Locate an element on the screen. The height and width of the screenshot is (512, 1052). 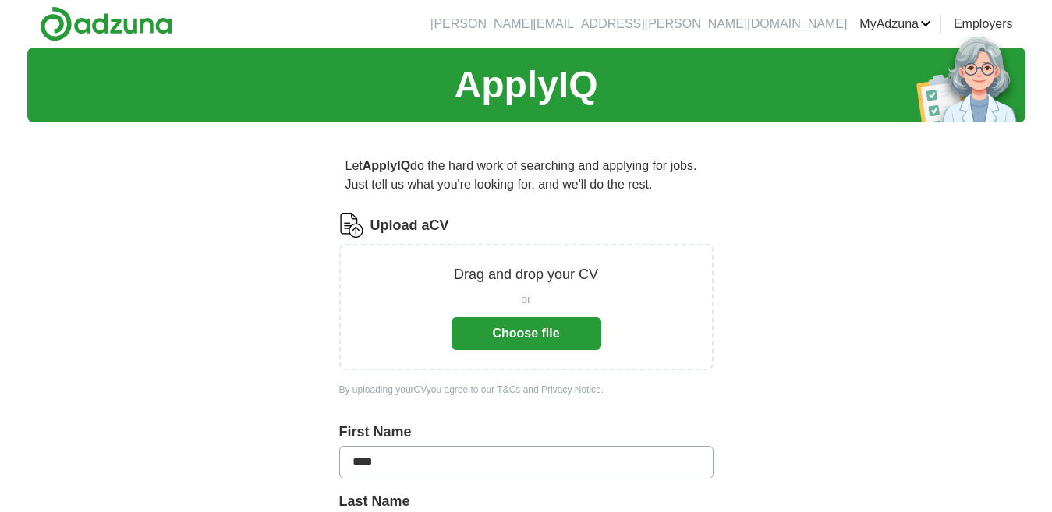
a: T&Cs is located at coordinates (508, 390).